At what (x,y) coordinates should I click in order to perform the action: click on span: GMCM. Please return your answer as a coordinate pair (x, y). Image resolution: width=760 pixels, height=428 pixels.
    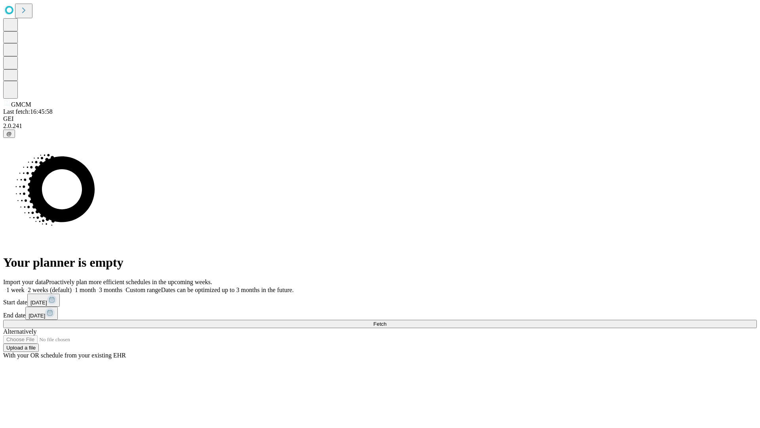
    Looking at the image, I should click on (21, 104).